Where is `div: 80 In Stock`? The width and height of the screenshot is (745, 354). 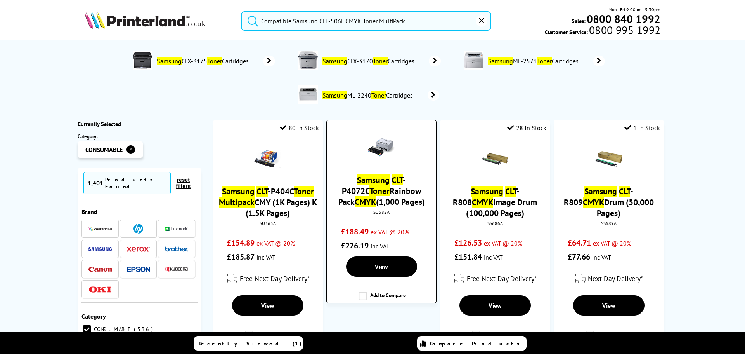 div: 80 In Stock is located at coordinates (299, 128).